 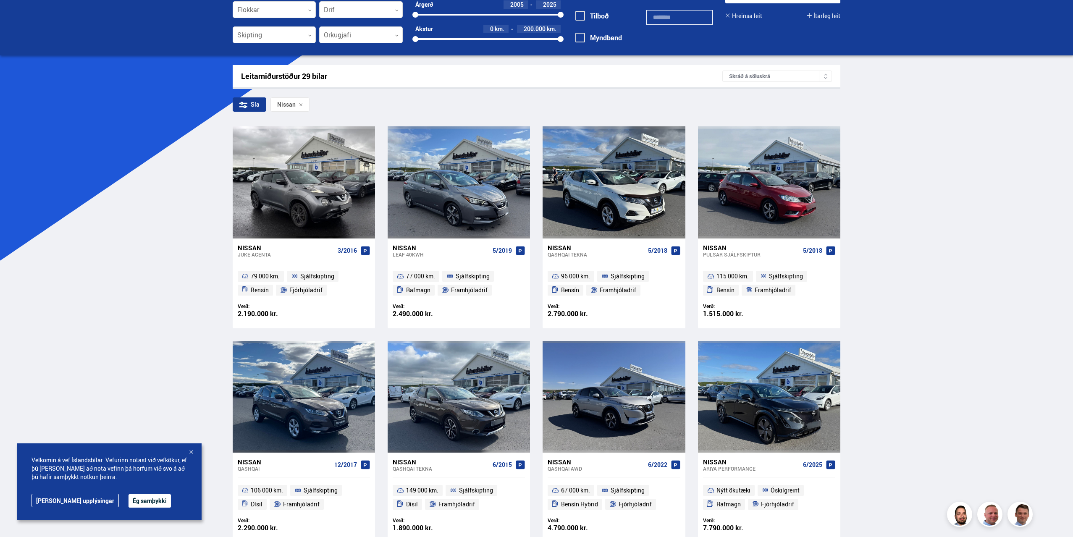 I want to click on img: siFngHWaQ9KaOqBr.png, so click(x=991, y=516).